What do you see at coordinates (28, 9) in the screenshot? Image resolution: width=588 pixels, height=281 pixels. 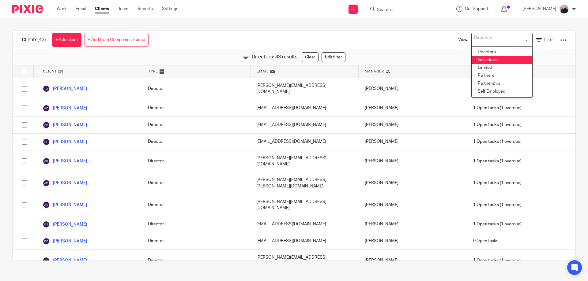 I see `img: Pixie` at bounding box center [28, 9].